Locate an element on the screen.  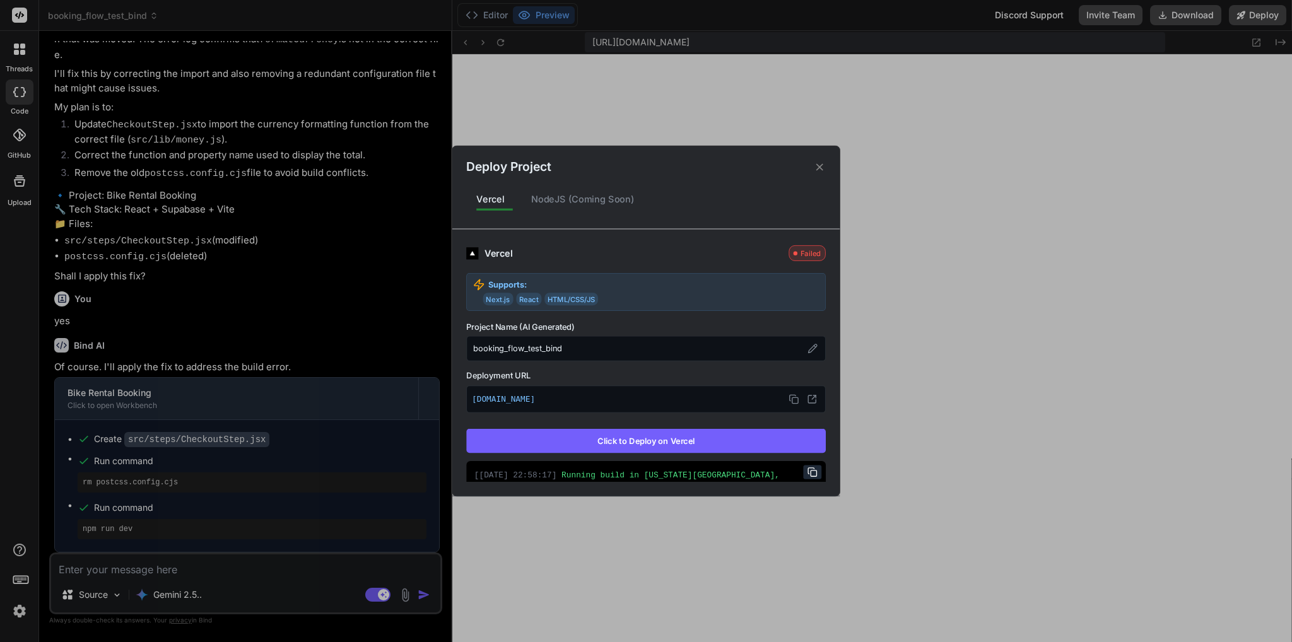
button: Click to Deploy on Vercel is located at coordinates (646, 441).